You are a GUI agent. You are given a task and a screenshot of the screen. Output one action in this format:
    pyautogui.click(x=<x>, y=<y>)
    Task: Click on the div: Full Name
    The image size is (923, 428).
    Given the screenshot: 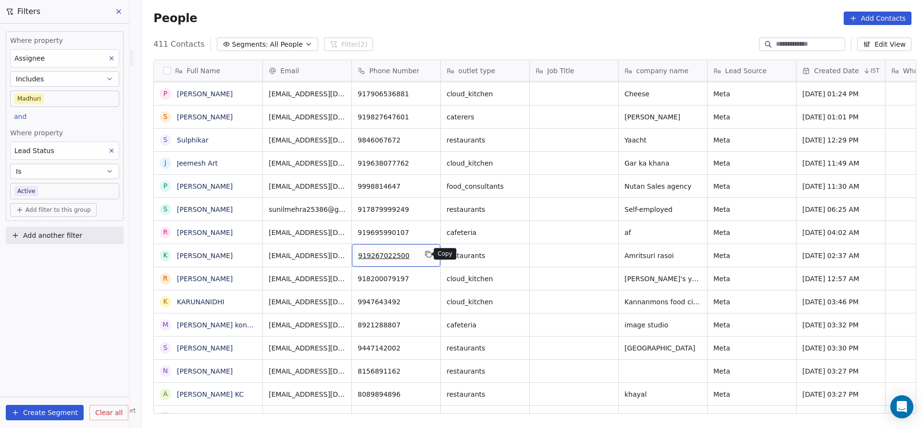 What is the action you would take?
    pyautogui.click(x=208, y=70)
    